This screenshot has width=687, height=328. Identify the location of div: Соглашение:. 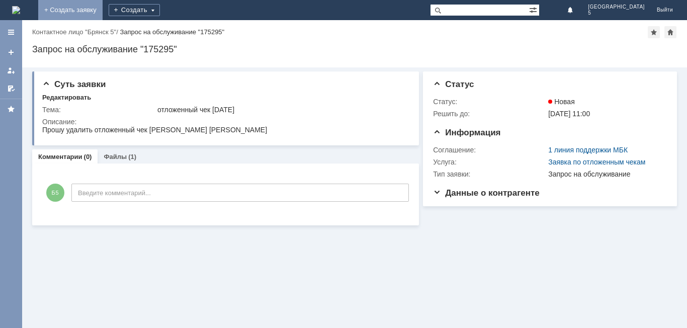
(489, 150).